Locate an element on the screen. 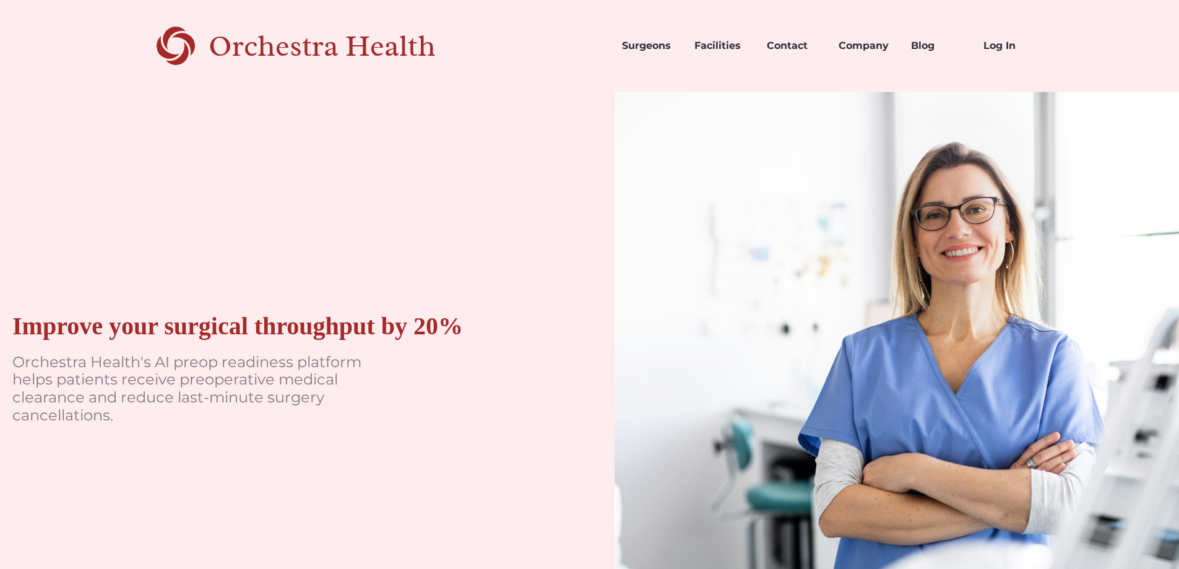 This screenshot has height=569, width=1179. a: Facilities is located at coordinates (720, 46).